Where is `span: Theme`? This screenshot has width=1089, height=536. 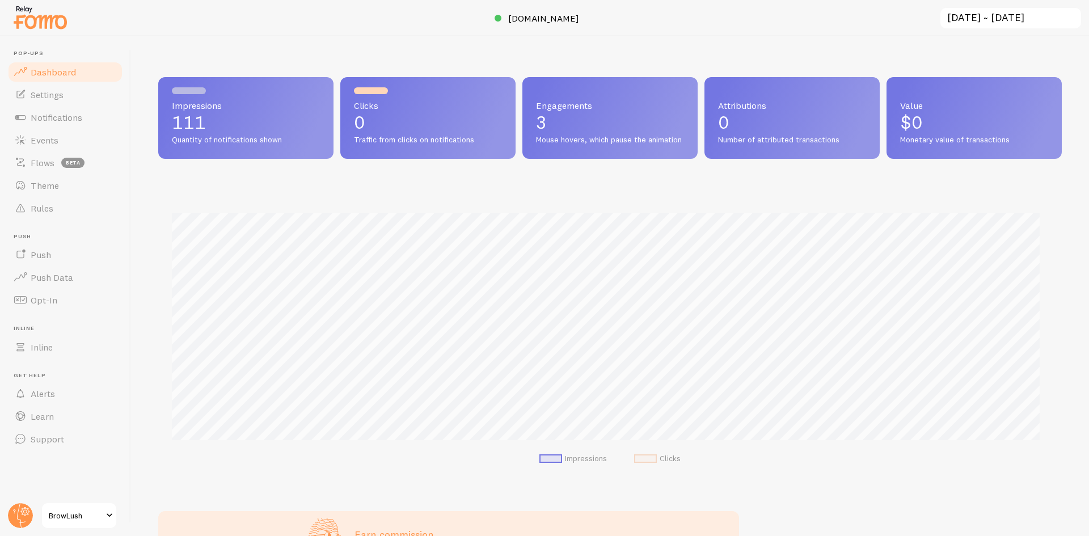 span: Theme is located at coordinates (45, 185).